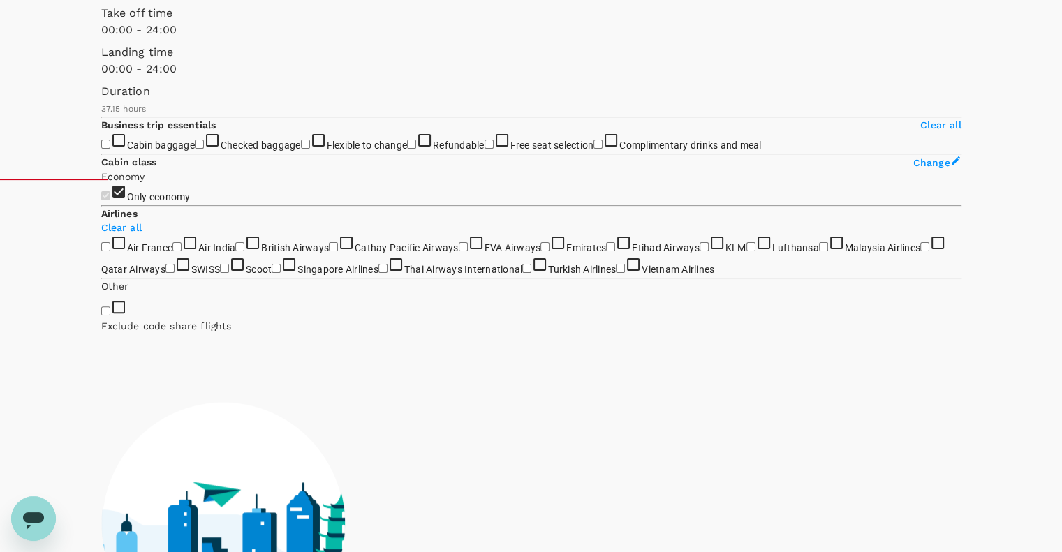 This screenshot has height=552, width=1062. Describe the element at coordinates (338, 270) in the screenshot. I see `span: Singapore Airlines` at that location.